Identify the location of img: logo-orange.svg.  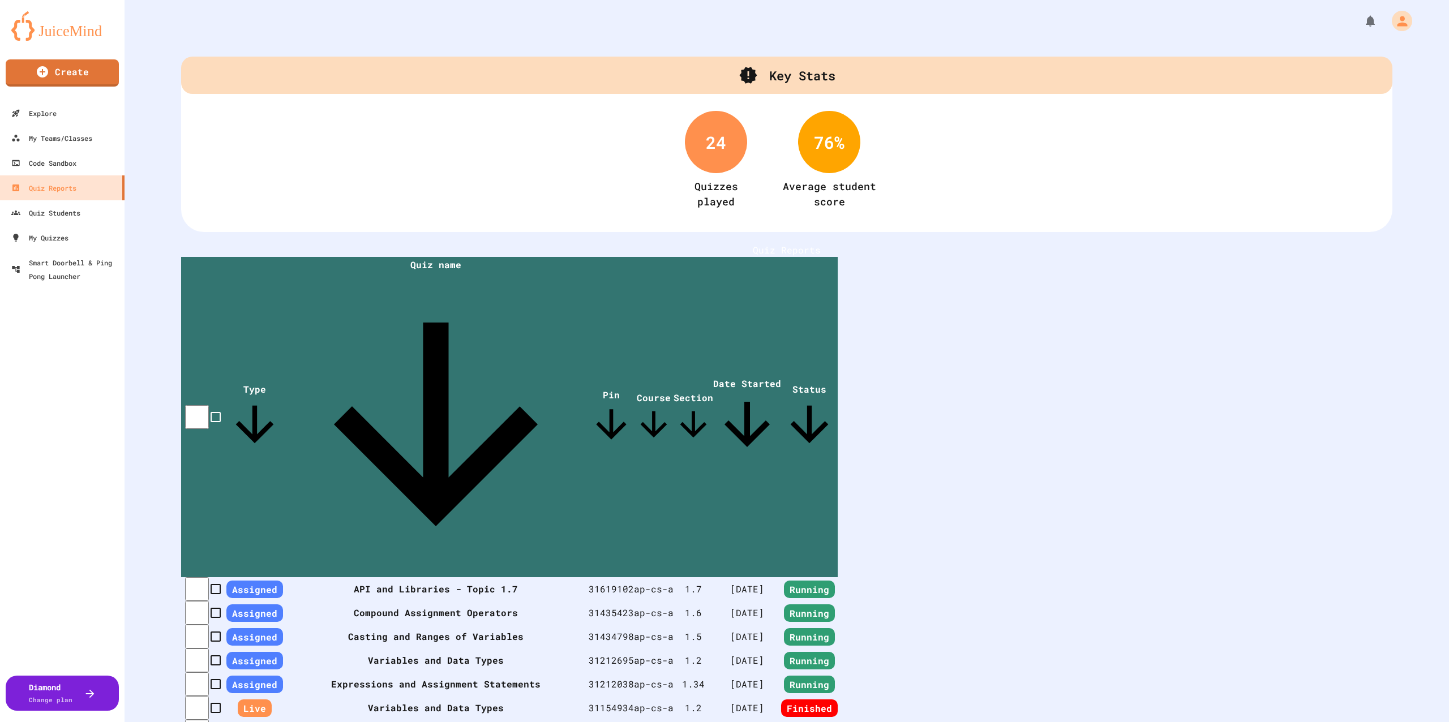
(62, 26).